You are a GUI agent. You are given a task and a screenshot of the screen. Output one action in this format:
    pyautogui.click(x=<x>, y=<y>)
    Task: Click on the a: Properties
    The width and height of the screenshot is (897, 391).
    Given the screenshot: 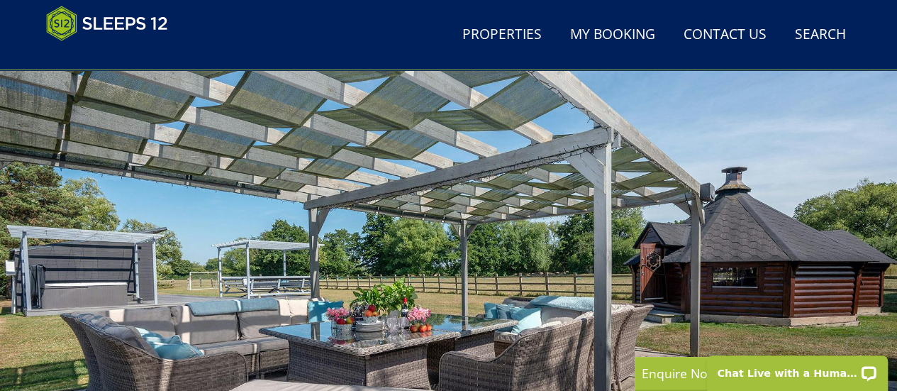 What is the action you would take?
    pyautogui.click(x=502, y=35)
    